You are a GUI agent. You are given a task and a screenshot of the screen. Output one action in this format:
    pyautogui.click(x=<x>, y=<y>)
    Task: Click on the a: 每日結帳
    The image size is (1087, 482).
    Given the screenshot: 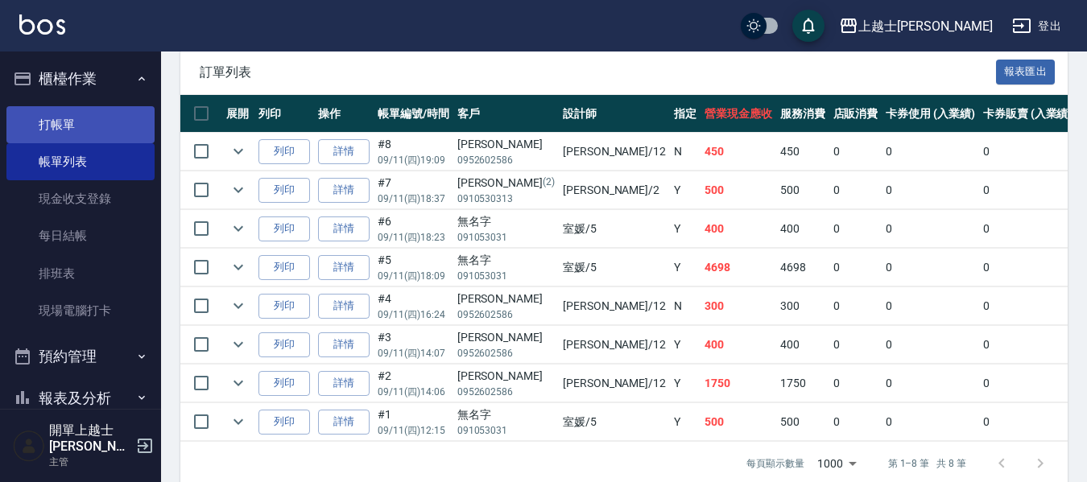 What is the action you would take?
    pyautogui.click(x=80, y=236)
    